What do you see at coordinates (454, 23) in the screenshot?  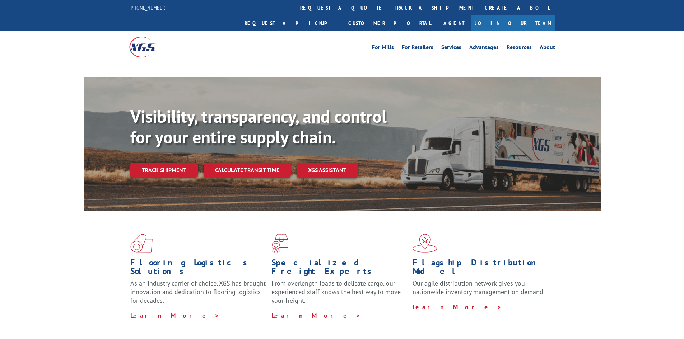 I see `a: Agent` at bounding box center [454, 23].